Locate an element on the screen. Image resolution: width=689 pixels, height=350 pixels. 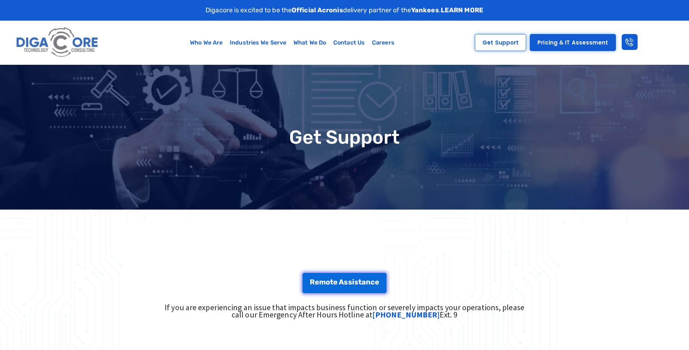
span: Pricing & IT Assessment is located at coordinates (572, 42).